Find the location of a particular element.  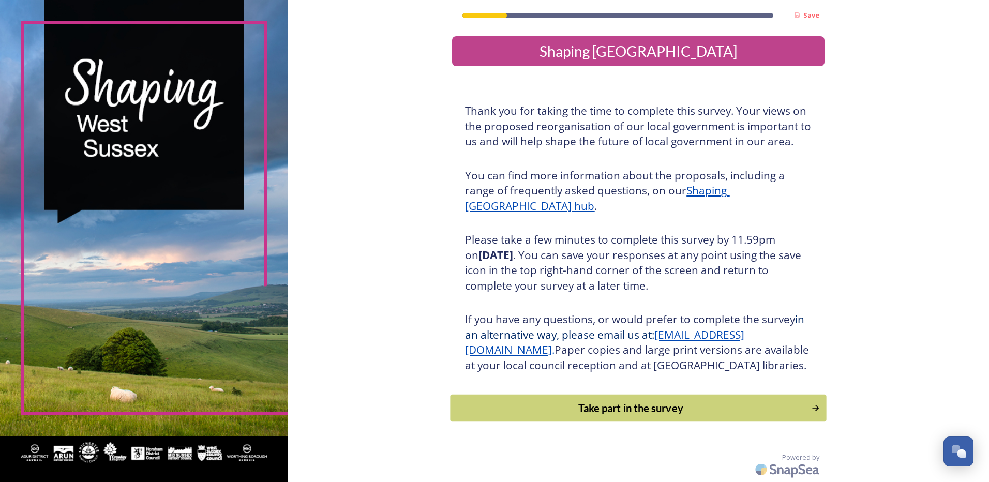

div: Take part in the survey is located at coordinates (631, 408).